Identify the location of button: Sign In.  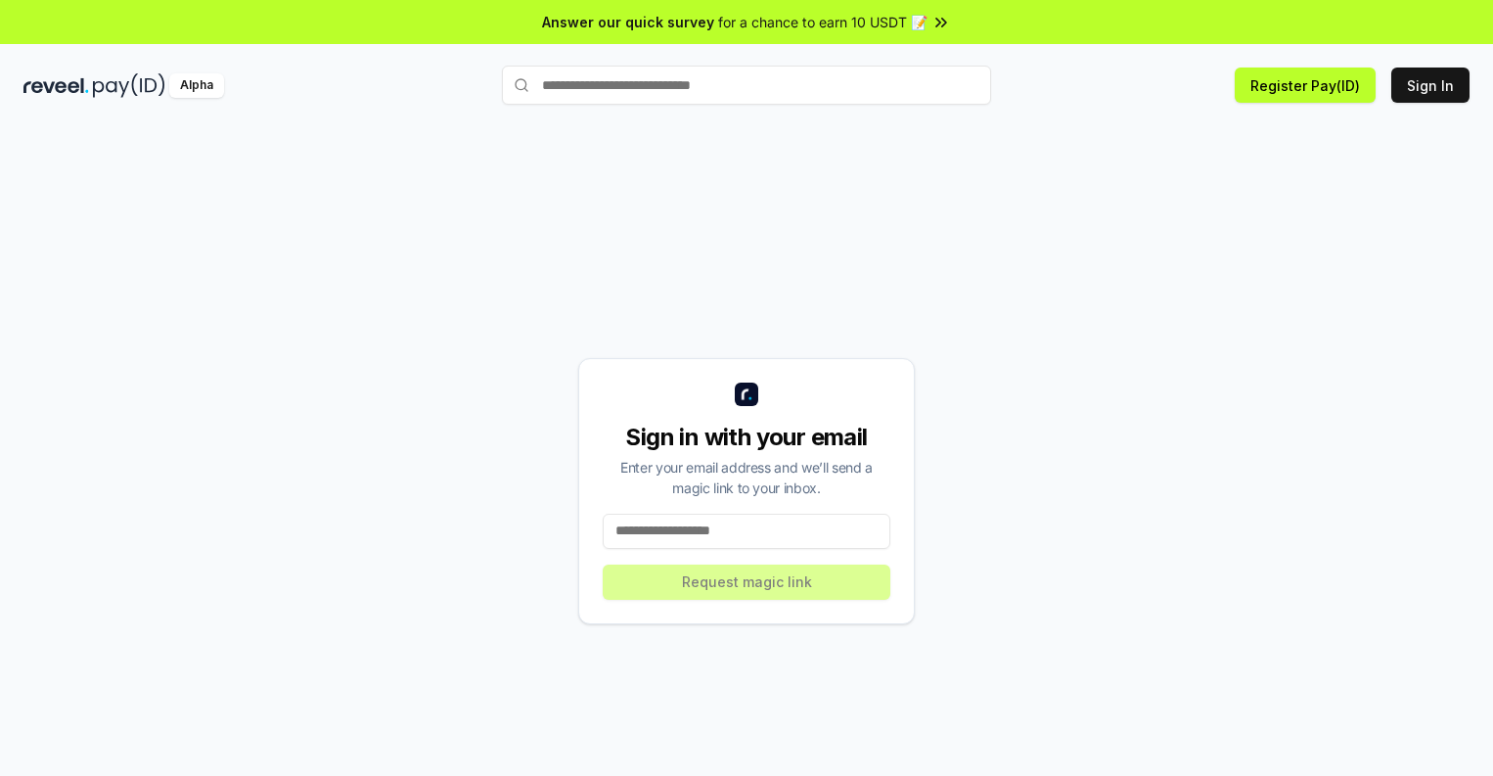
(1430, 85).